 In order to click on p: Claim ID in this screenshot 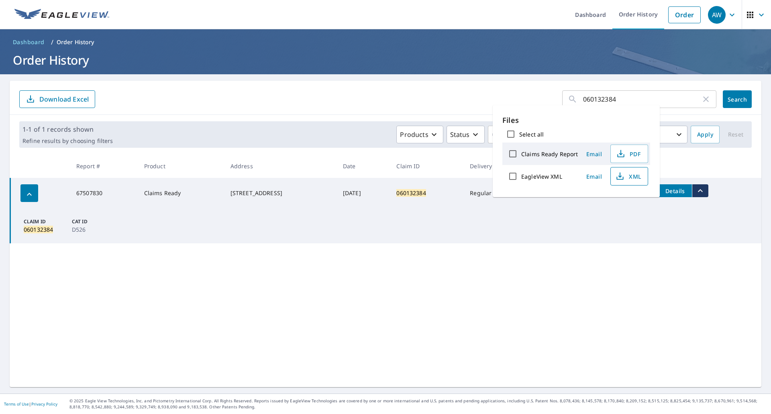, I will do `click(46, 222)`.